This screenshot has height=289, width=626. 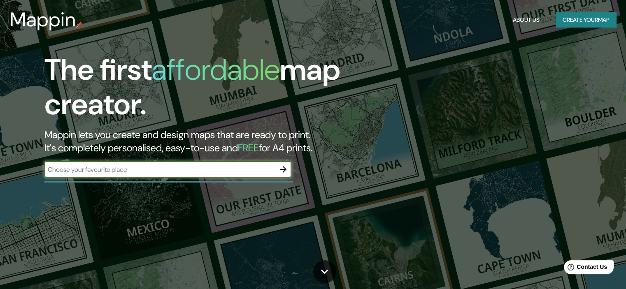 What do you see at coordinates (160, 169) in the screenshot?
I see `input: Choose your favourite place` at bounding box center [160, 169].